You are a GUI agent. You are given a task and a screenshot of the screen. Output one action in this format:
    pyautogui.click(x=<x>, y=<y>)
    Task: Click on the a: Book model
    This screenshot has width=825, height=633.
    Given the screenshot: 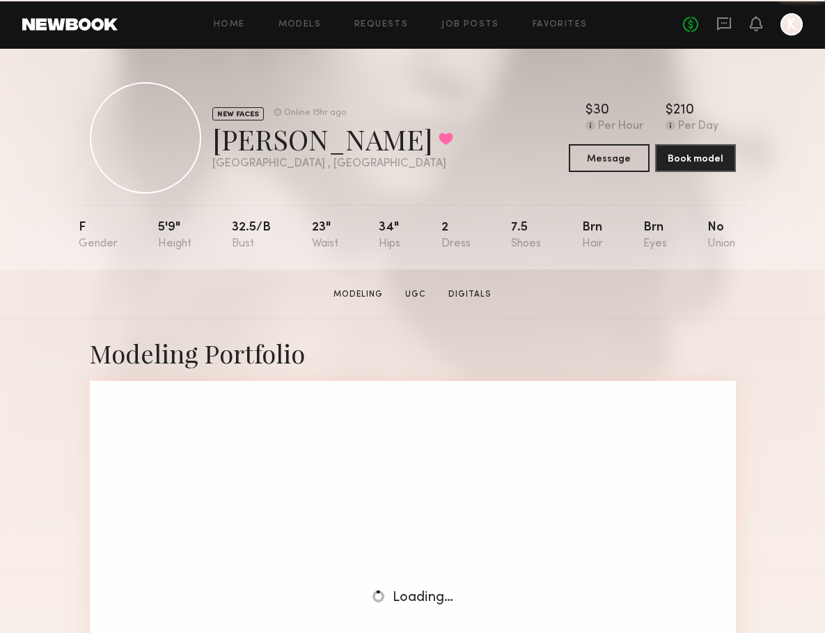 What is the action you would take?
    pyautogui.click(x=696, y=158)
    